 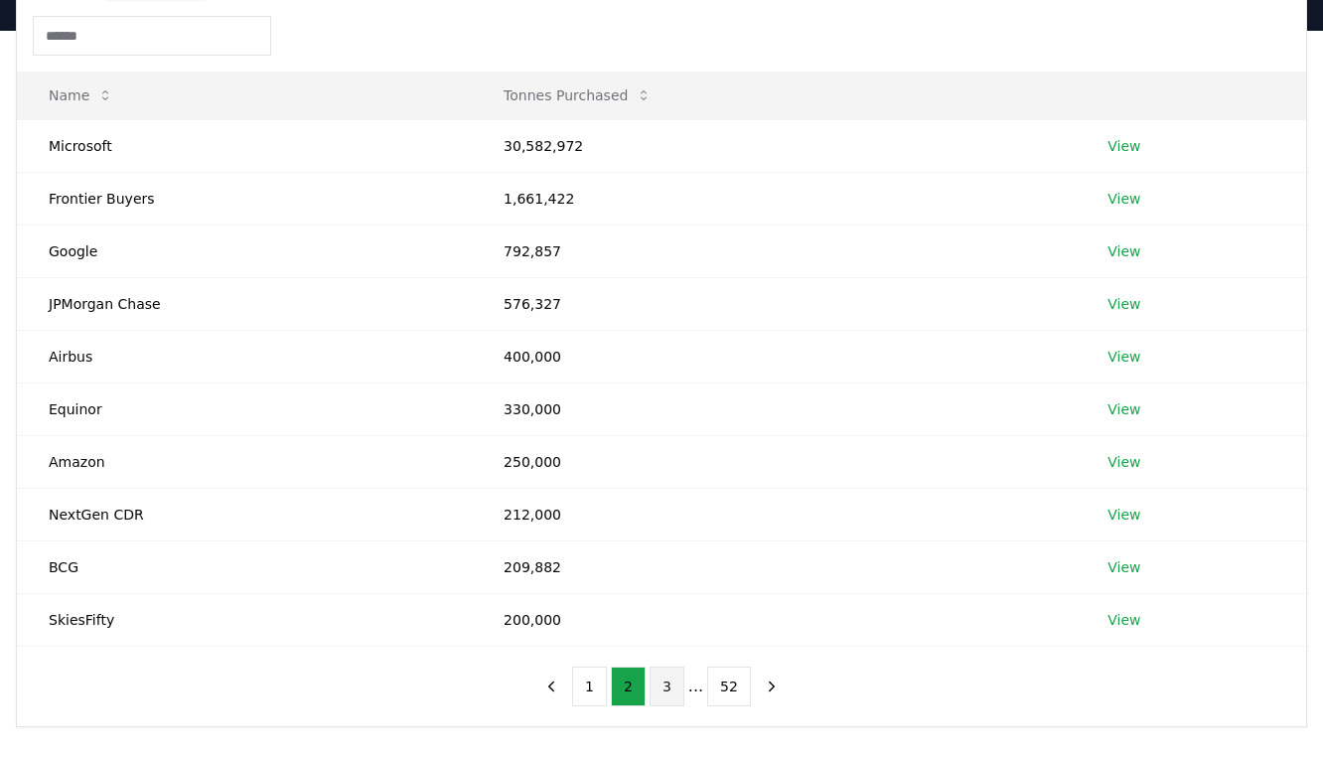 What do you see at coordinates (774, 145) in the screenshot?
I see `td: 30,582,972` at bounding box center [774, 145].